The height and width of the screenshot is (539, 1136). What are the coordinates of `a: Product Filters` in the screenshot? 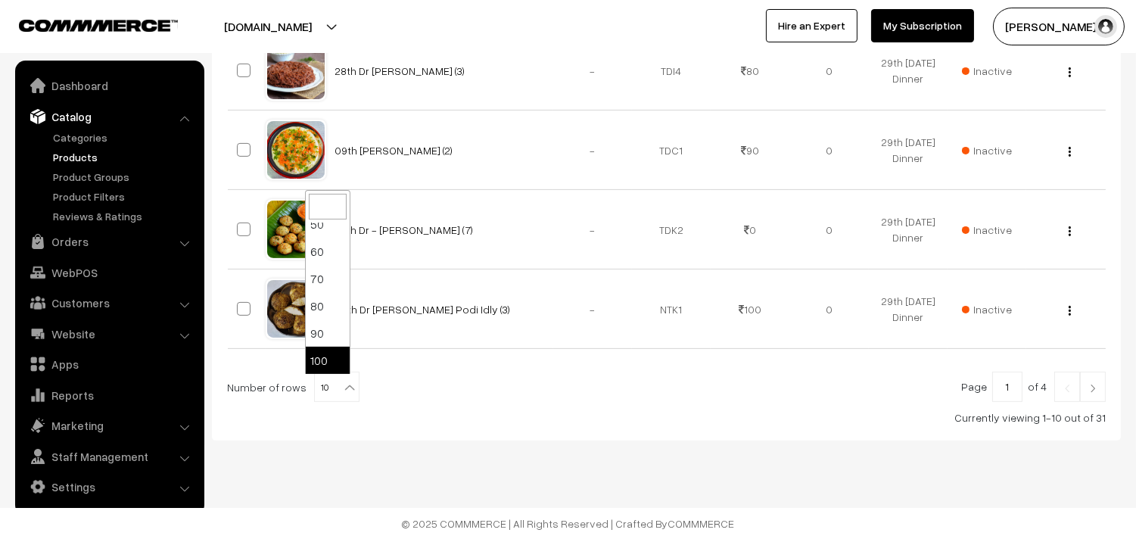 It's located at (124, 196).